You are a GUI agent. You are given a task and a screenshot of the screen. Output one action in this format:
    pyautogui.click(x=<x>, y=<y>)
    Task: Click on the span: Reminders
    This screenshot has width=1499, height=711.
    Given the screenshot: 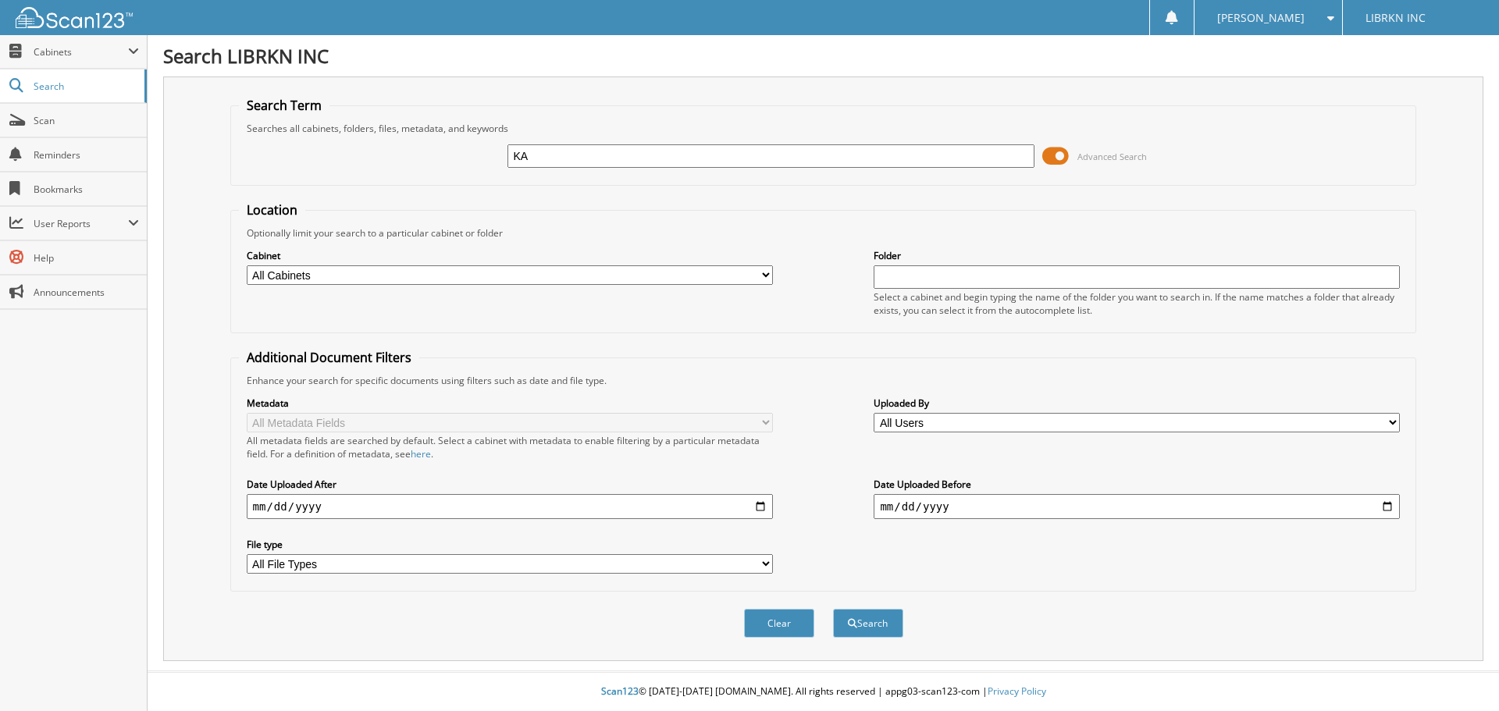 What is the action you would take?
    pyautogui.click(x=86, y=155)
    